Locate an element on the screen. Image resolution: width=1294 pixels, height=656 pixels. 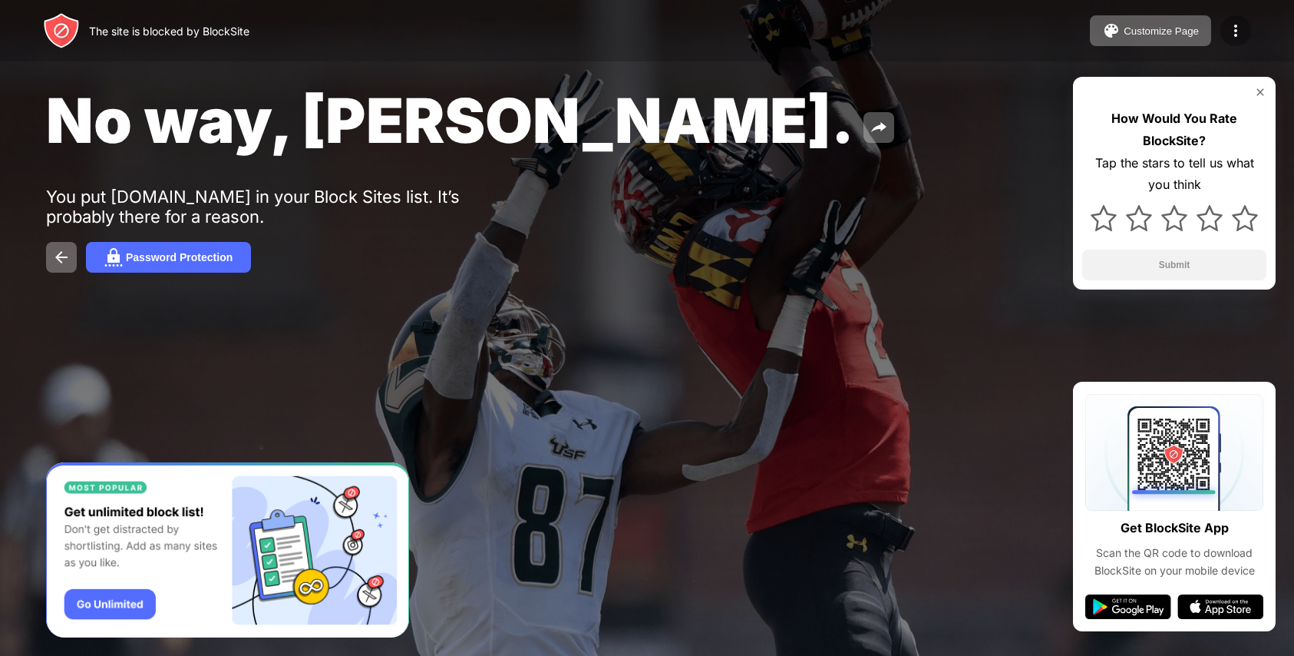
img: rate-us-close.svg is located at coordinates (1260, 92).